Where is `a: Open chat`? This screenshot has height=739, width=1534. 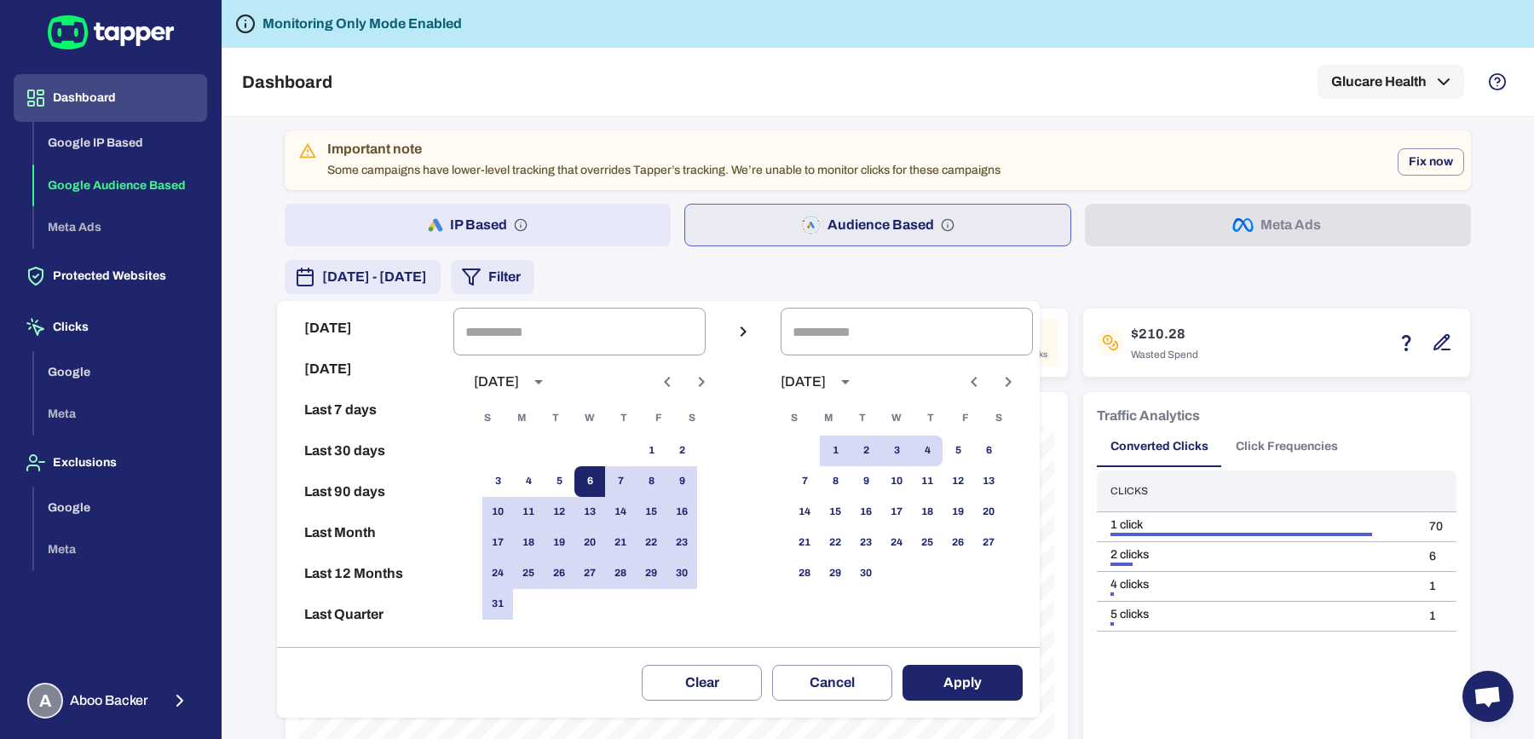 a: Open chat is located at coordinates (1488, 696).